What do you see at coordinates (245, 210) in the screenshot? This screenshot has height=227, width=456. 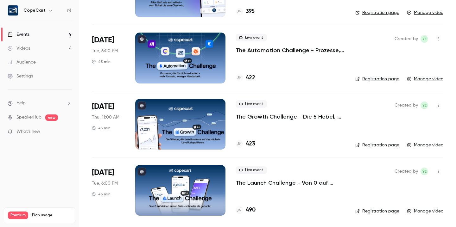 I see `a: 490` at bounding box center [245, 210].